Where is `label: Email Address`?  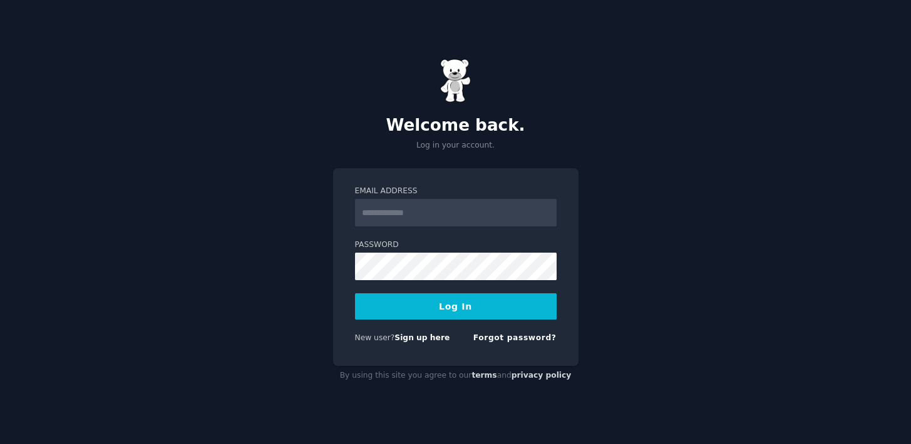 label: Email Address is located at coordinates (456, 192).